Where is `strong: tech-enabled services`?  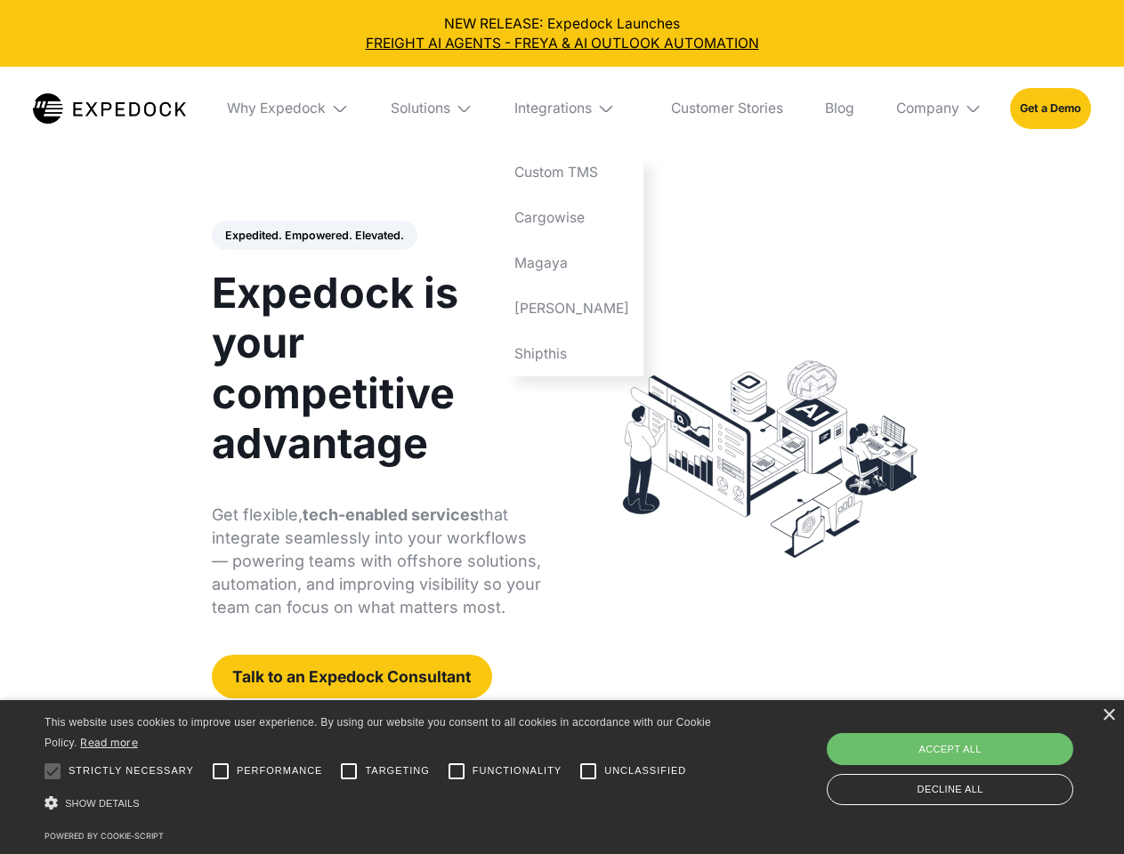 strong: tech-enabled services is located at coordinates (391, 514).